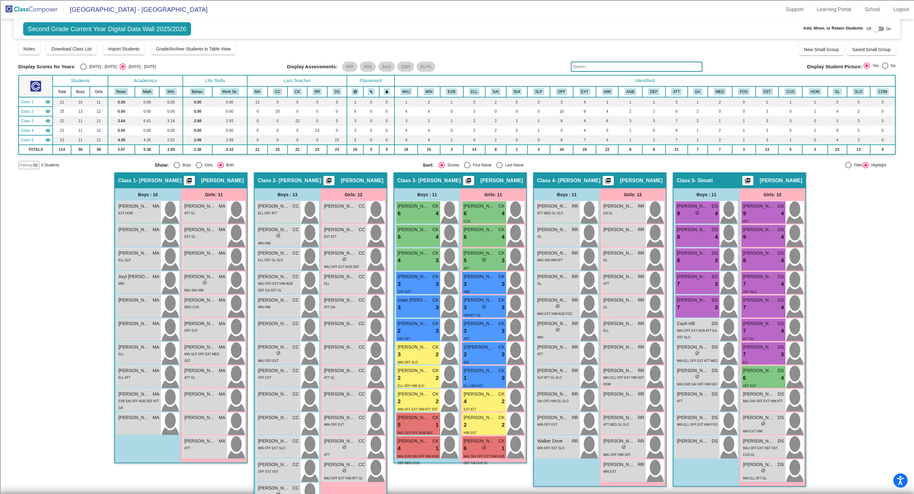  What do you see at coordinates (822, 50) in the screenshot?
I see `span: New Small Group` at bounding box center [822, 50].